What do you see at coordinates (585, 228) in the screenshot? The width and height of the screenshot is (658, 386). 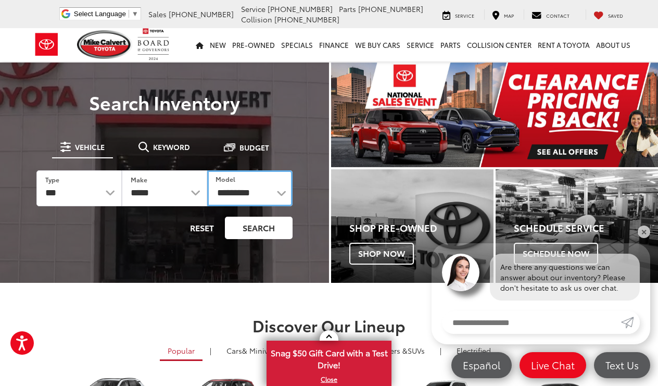 I see `h4: Schedule Service` at bounding box center [585, 228].